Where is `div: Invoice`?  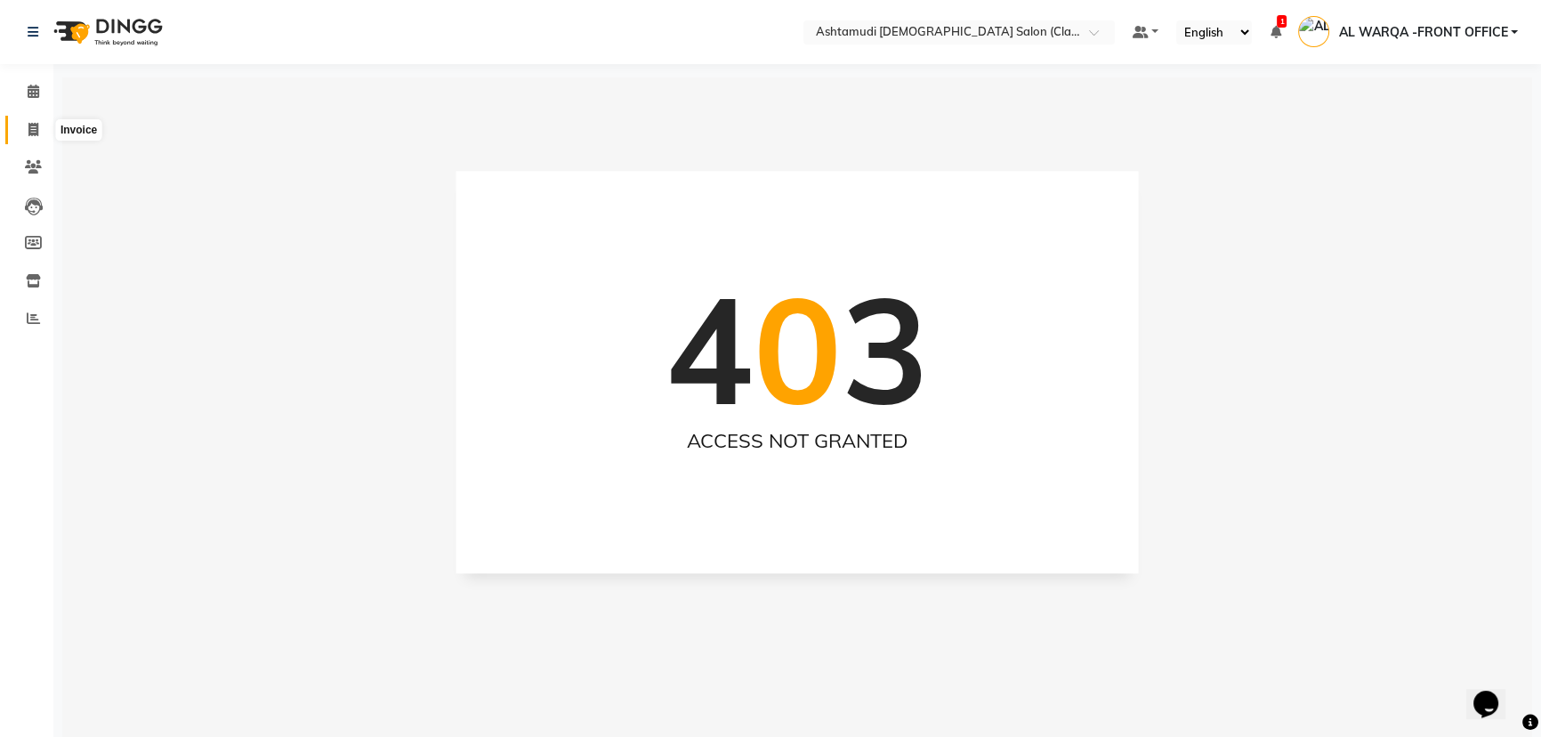 div: Invoice is located at coordinates (78, 130).